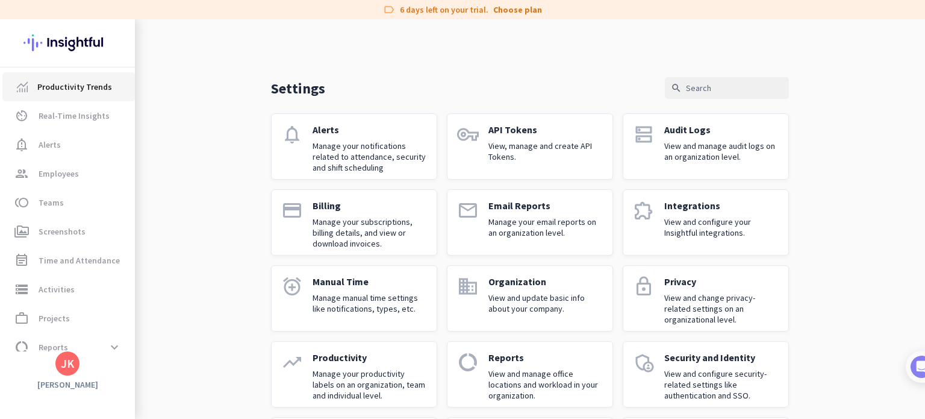  I want to click on a: lockPrivacyView and change privacy-related settings on an organizational level., so click(706, 298).